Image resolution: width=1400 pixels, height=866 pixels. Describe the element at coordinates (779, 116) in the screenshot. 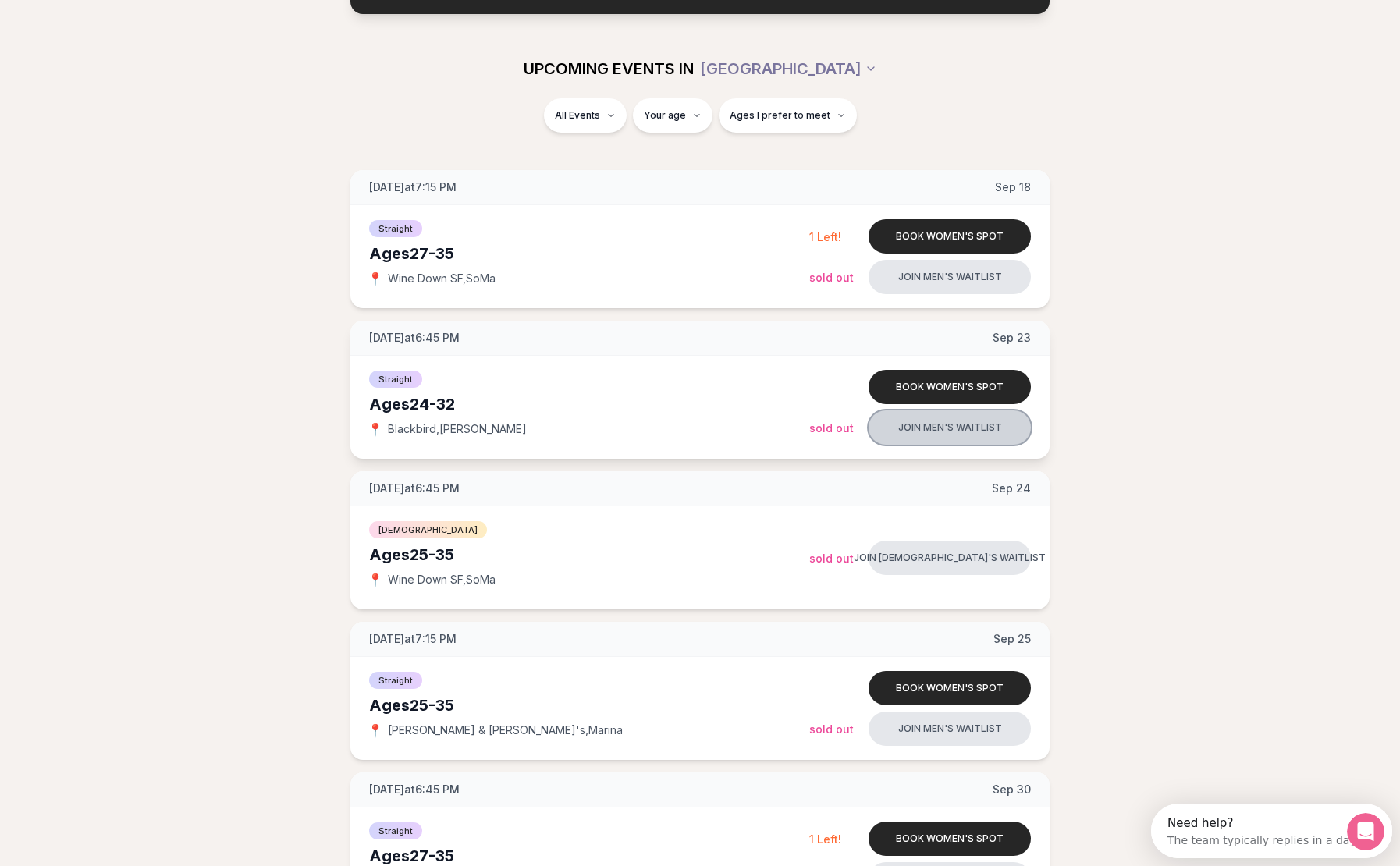

I see `span: Ages I prefer to meet` at that location.